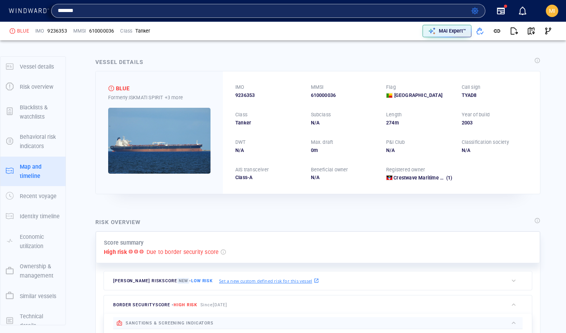 Image resolution: width=566 pixels, height=333 pixels. Describe the element at coordinates (532, 31) in the screenshot. I see `button: View on map` at that location.